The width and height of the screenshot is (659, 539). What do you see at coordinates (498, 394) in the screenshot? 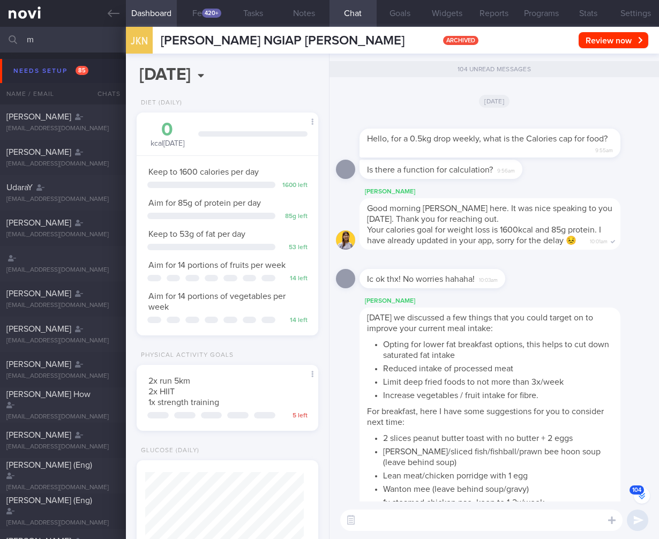
I see `li: Increase vegetables / fruit intake for fibre.` at bounding box center [498, 394].